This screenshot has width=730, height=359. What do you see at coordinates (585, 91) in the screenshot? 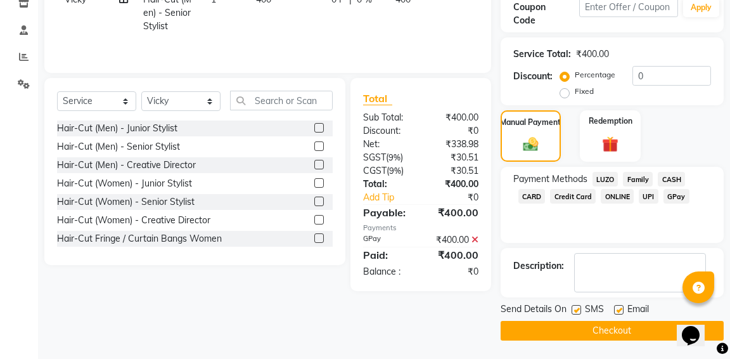
I see `label: Fixed` at bounding box center [585, 91].